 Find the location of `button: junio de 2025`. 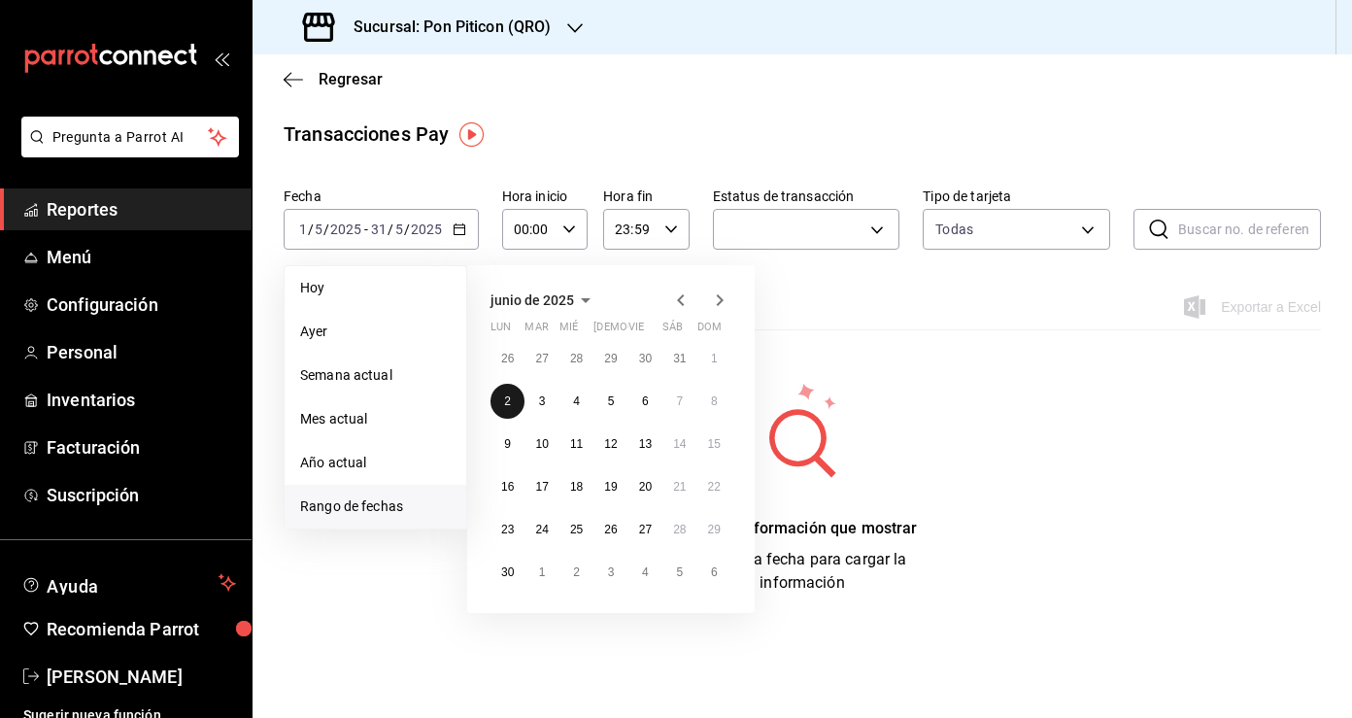

button: junio de 2025 is located at coordinates (544, 300).